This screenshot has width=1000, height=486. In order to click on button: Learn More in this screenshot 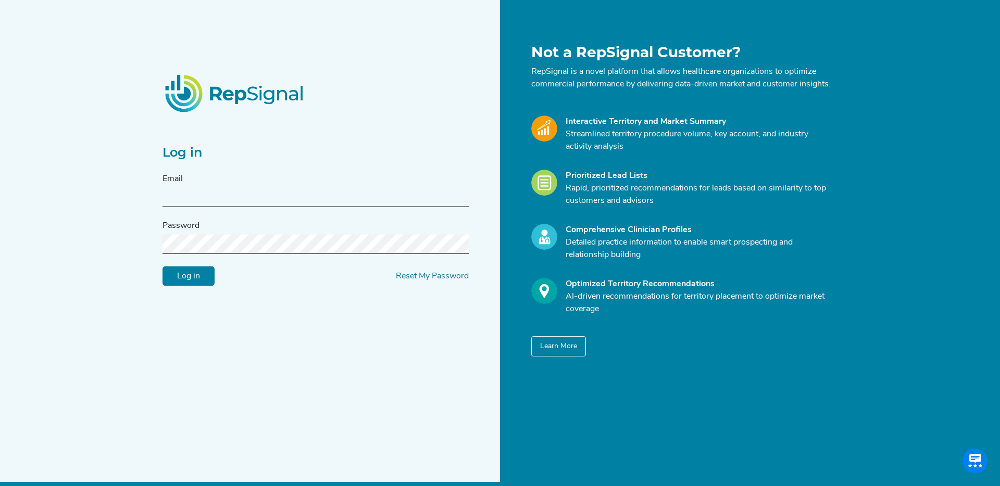, I will do `click(558, 346)`.